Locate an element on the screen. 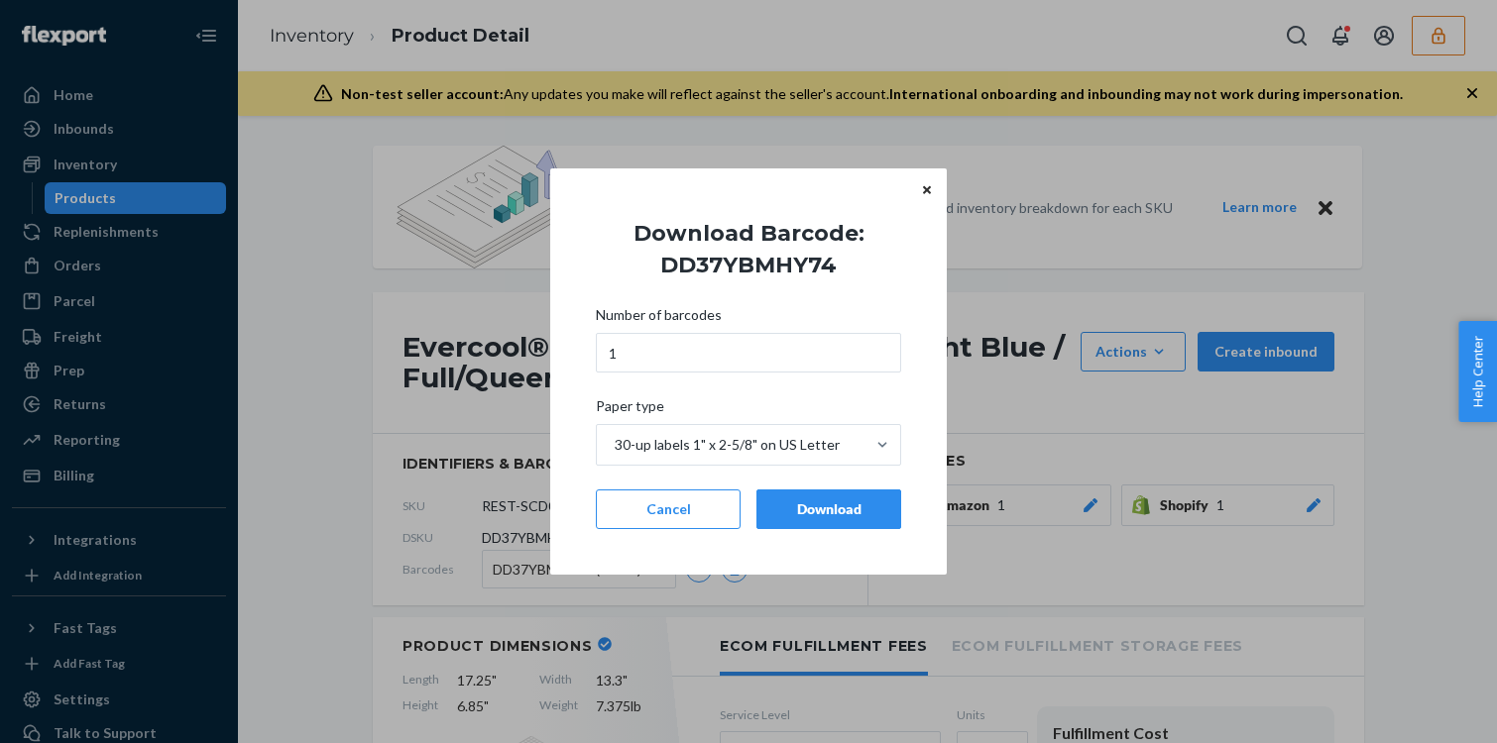  input: Number of barcodes is located at coordinates (748, 353).